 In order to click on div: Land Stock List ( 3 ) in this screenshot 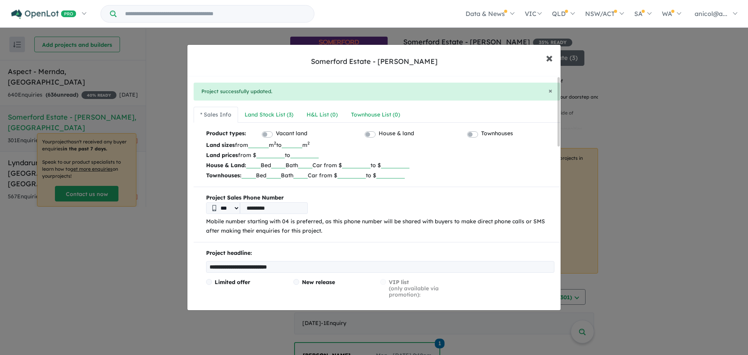, I will do `click(269, 115)`.